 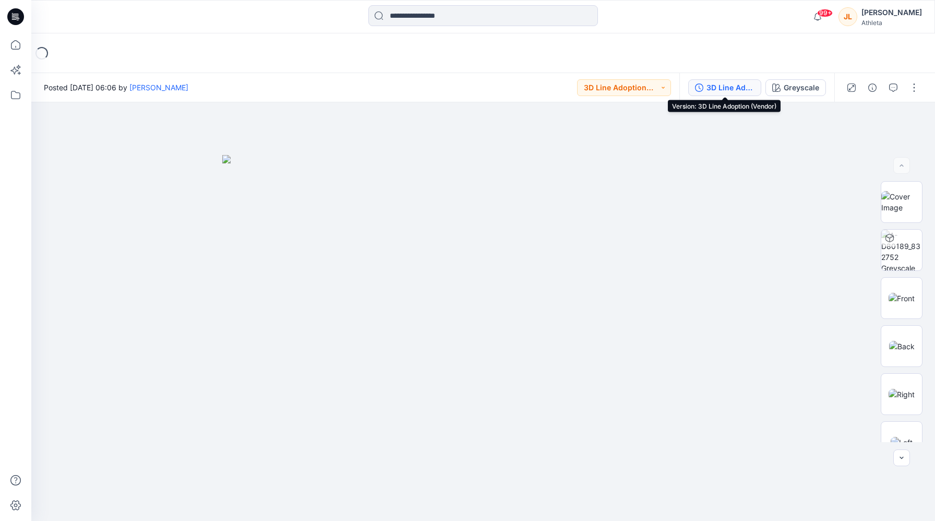 What do you see at coordinates (902, 250) in the screenshot?
I see `img: A-D80189_832752 Greyscale` at bounding box center [902, 250].